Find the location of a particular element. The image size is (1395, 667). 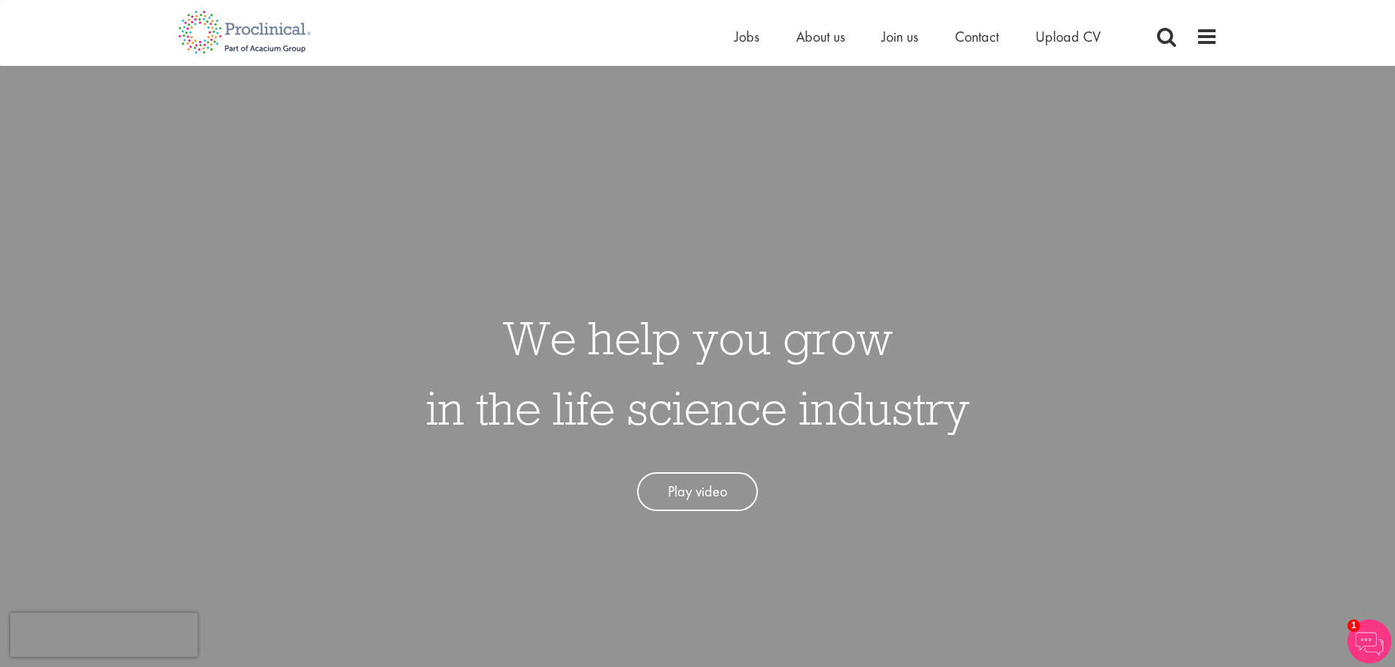

a: Play video is located at coordinates (697, 491).